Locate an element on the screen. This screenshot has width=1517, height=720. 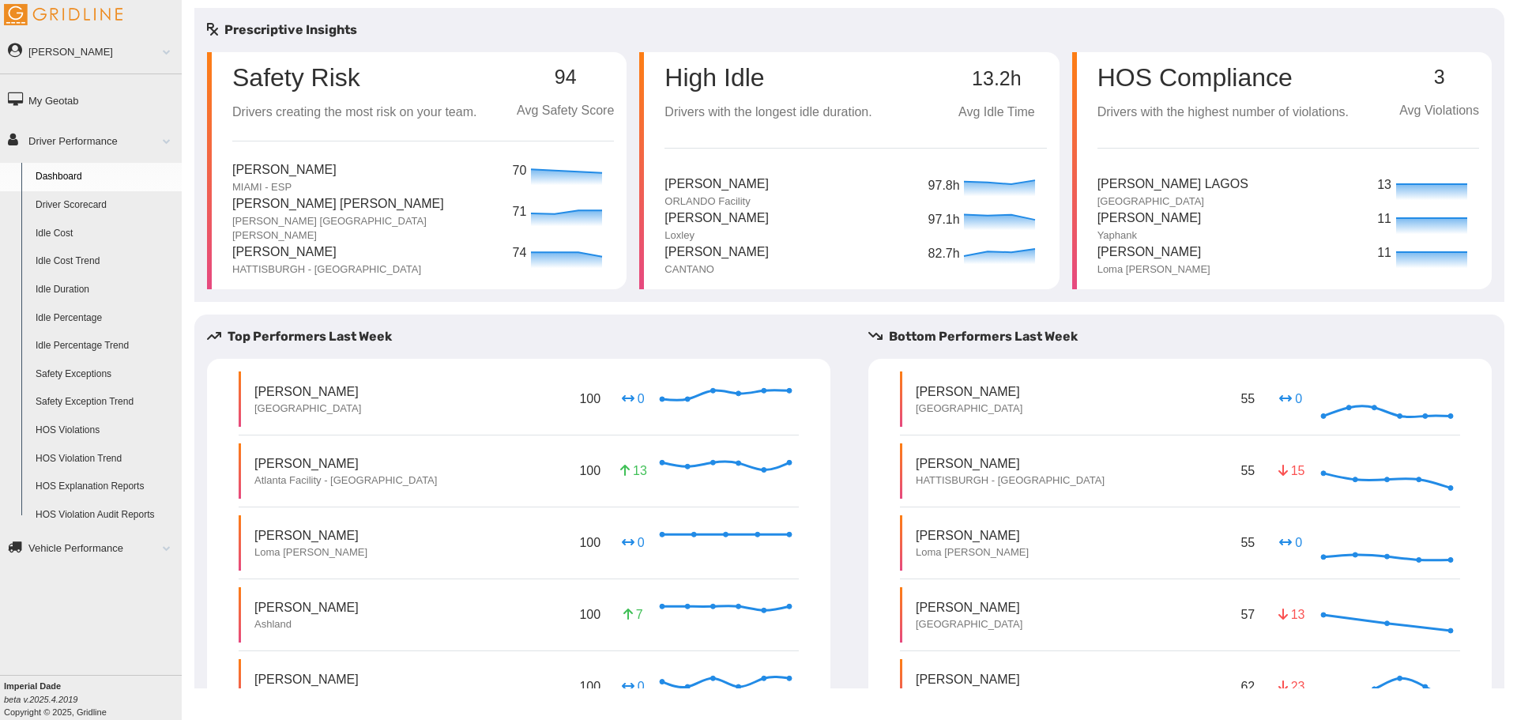
a: Dashboard is located at coordinates (105, 177).